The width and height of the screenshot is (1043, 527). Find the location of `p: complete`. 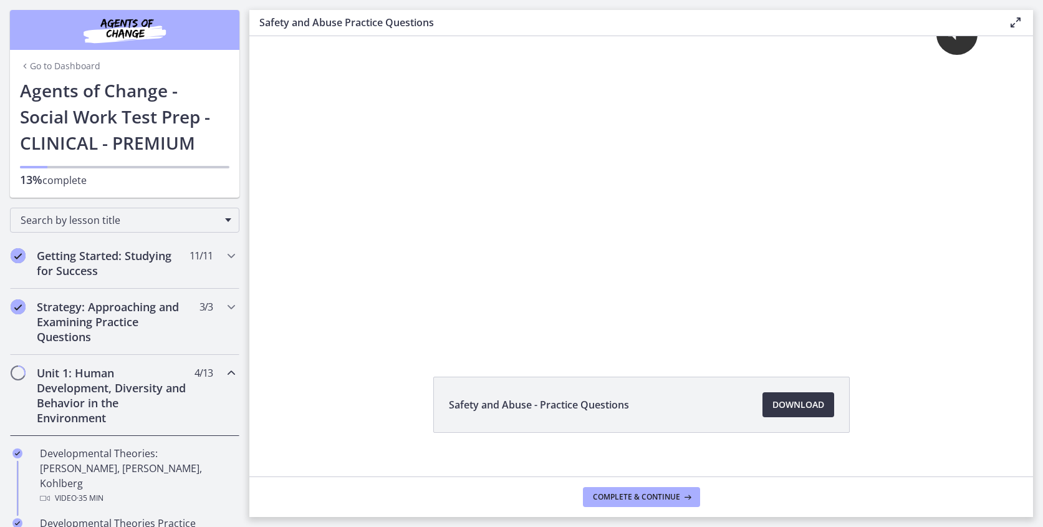

p: complete is located at coordinates (125, 179).